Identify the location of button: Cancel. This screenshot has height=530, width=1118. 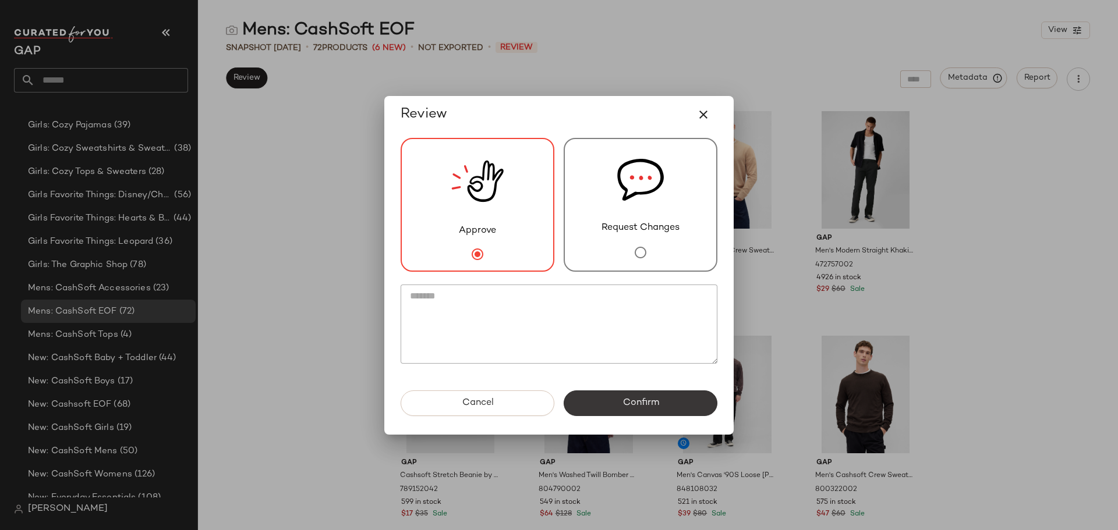
(477, 403).